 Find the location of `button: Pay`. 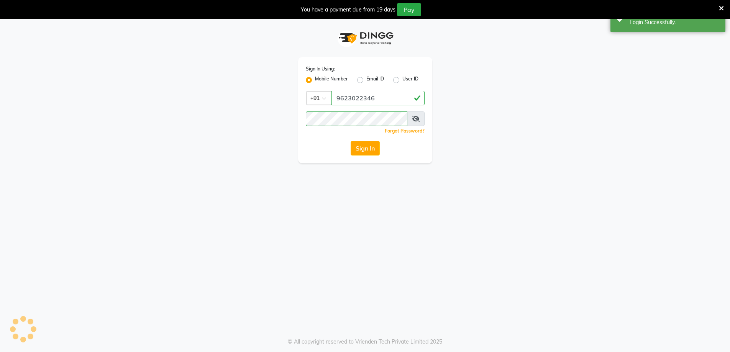

button: Pay is located at coordinates (409, 10).